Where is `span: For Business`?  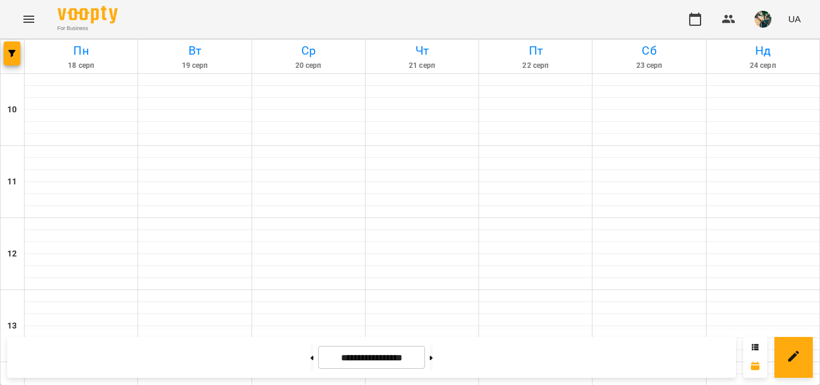 span: For Business is located at coordinates (88, 28).